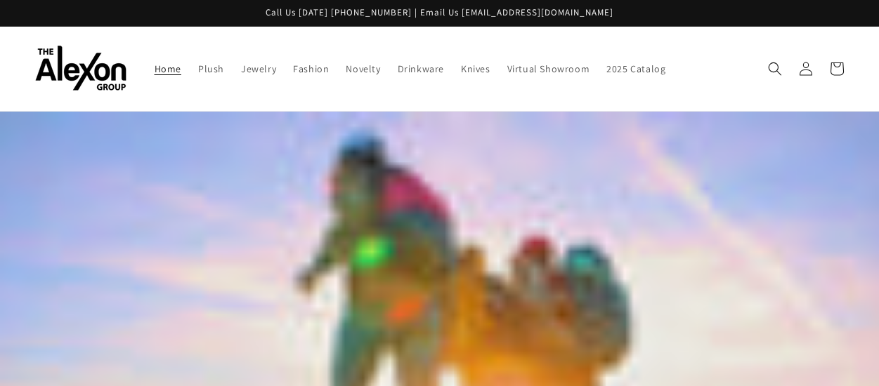 The height and width of the screenshot is (386, 879). I want to click on span: 2025 Catalog, so click(636, 69).